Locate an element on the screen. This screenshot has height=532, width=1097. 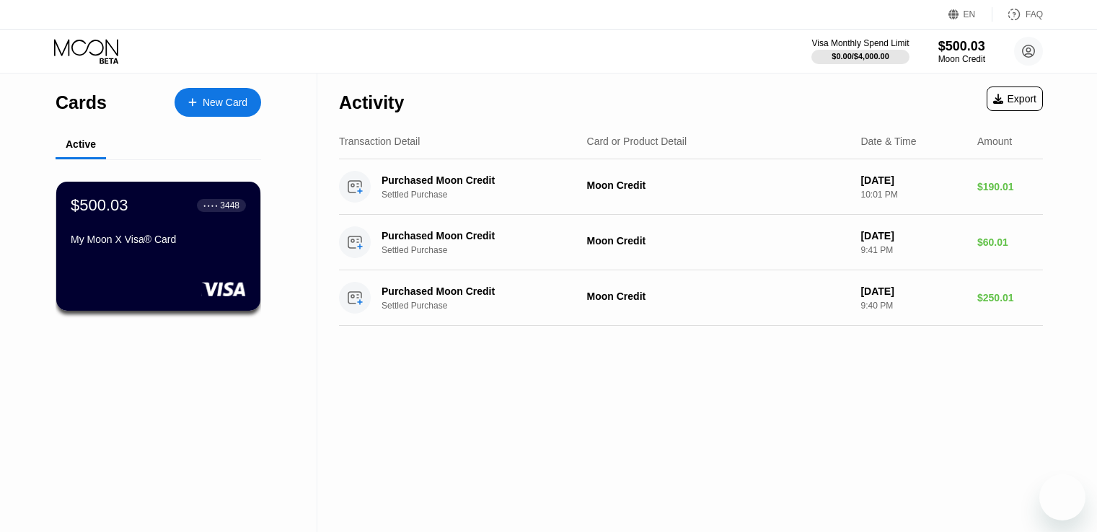
div: $60.01 is located at coordinates (1009, 242).